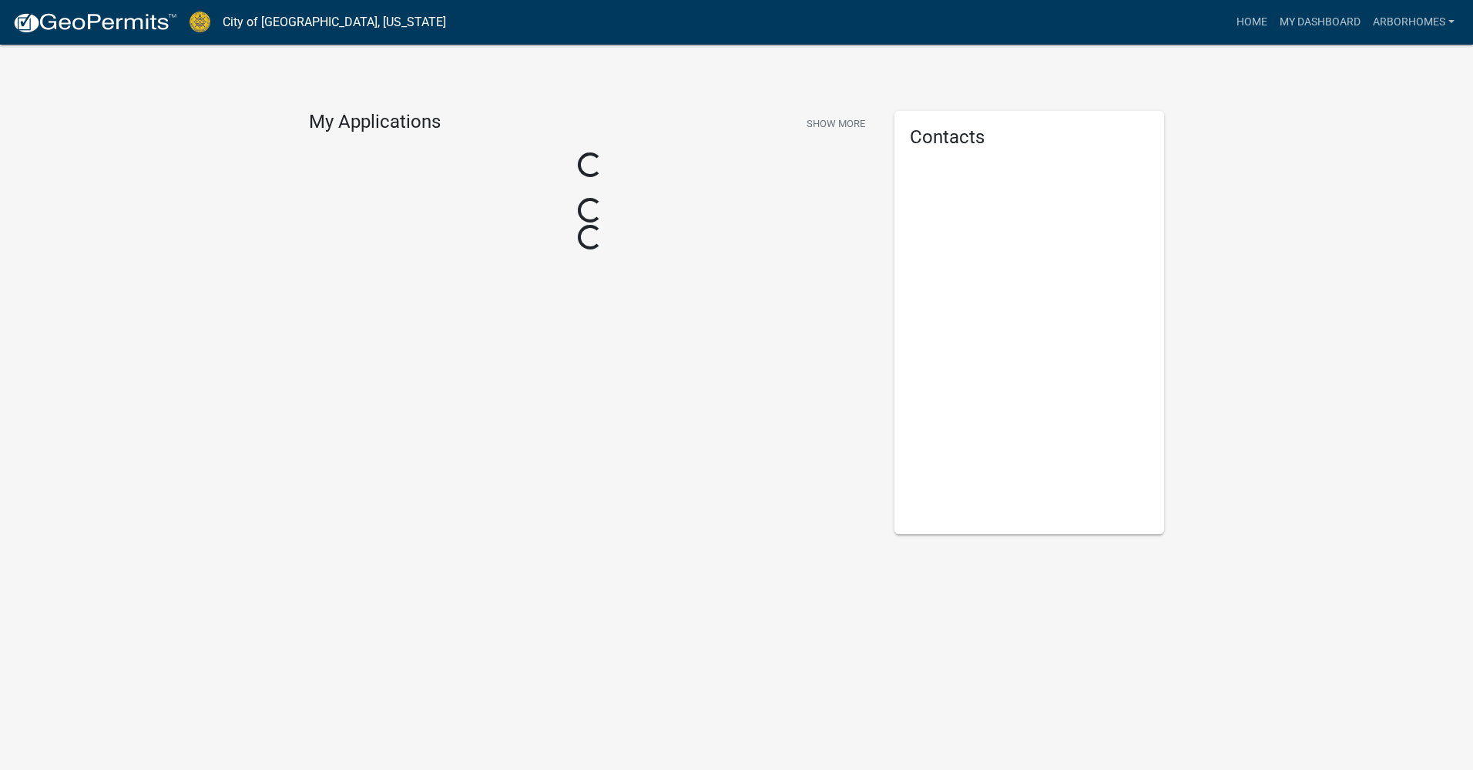  I want to click on h4: My Applications, so click(374, 122).